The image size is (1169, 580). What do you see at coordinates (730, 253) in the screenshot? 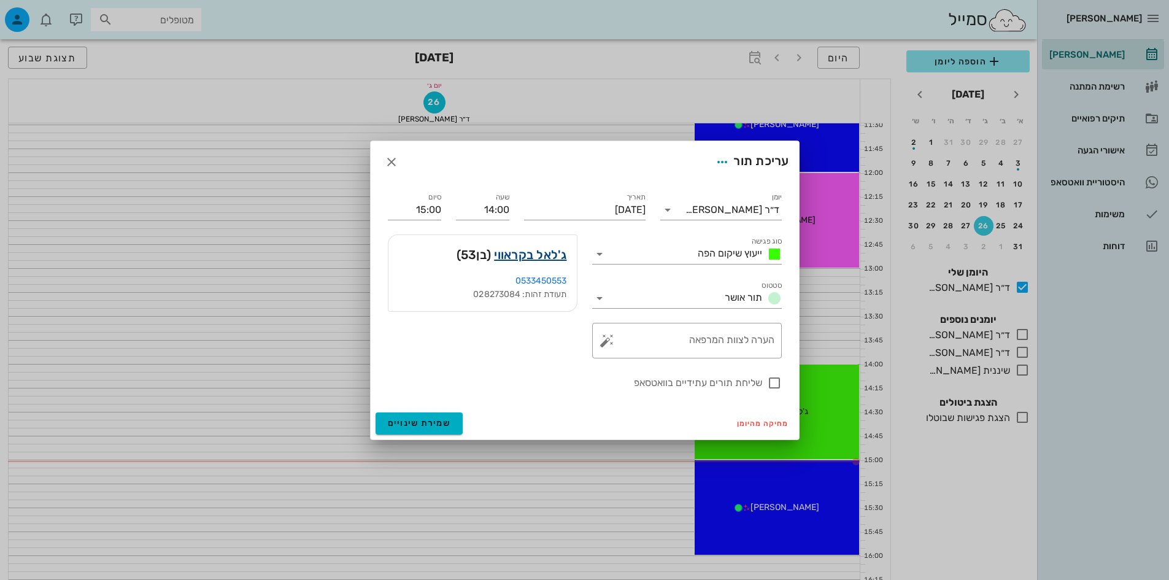
I see `span: ייעוץ שיקום הפה` at bounding box center [730, 253].